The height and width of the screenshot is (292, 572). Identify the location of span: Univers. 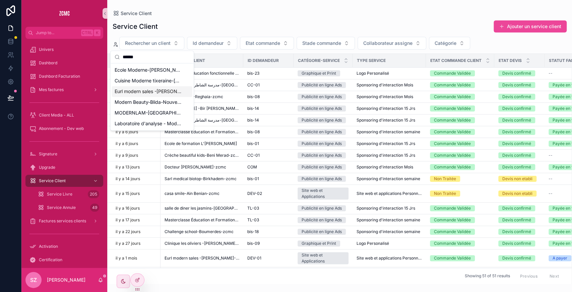
(46, 50).